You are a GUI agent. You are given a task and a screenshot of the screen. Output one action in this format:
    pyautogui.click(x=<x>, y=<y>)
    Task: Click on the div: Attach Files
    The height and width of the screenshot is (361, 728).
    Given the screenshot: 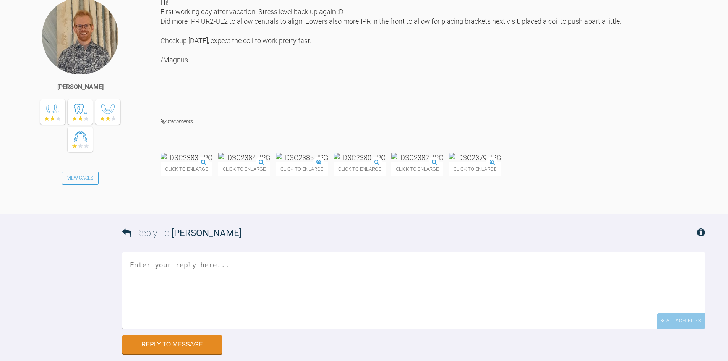 What is the action you would take?
    pyautogui.click(x=681, y=321)
    